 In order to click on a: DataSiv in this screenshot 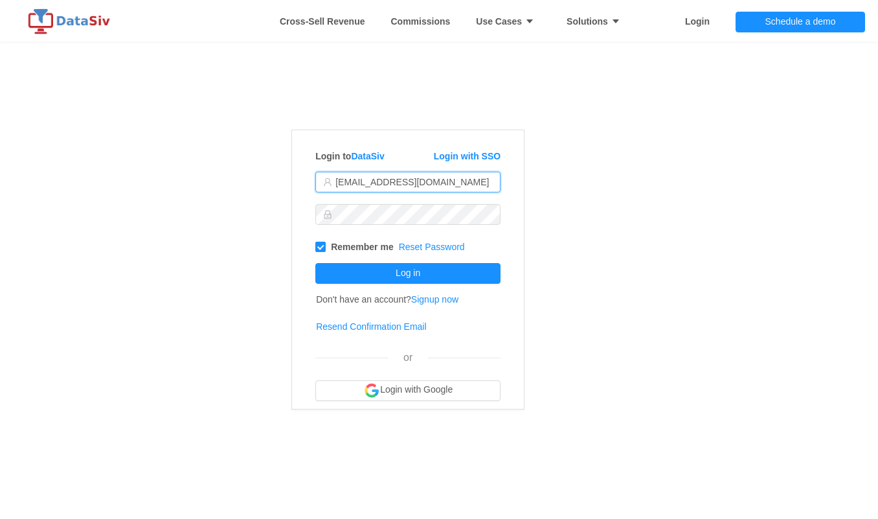, I will do `click(367, 156)`.